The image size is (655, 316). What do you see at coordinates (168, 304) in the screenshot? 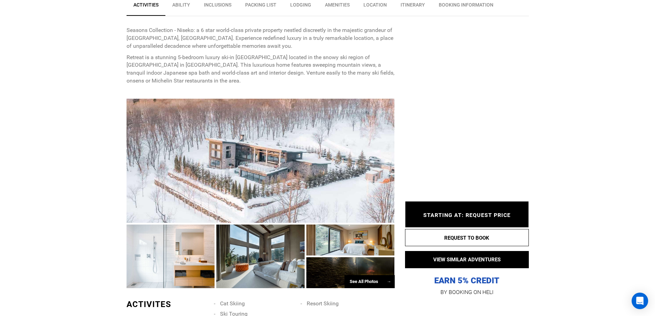
I see `div: ACTIVITES` at bounding box center [168, 304].